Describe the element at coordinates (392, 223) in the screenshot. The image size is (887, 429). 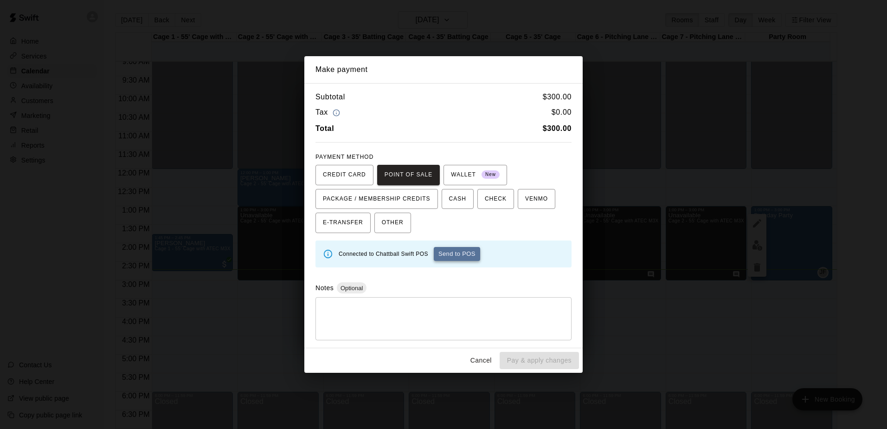
I see `button: OTHER` at that location.